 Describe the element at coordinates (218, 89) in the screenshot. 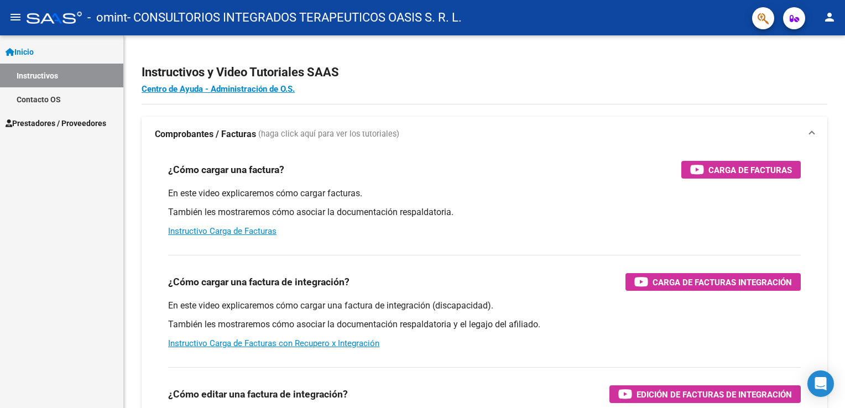

I see `a: Centro de Ayuda - Administración de O.S.` at that location.